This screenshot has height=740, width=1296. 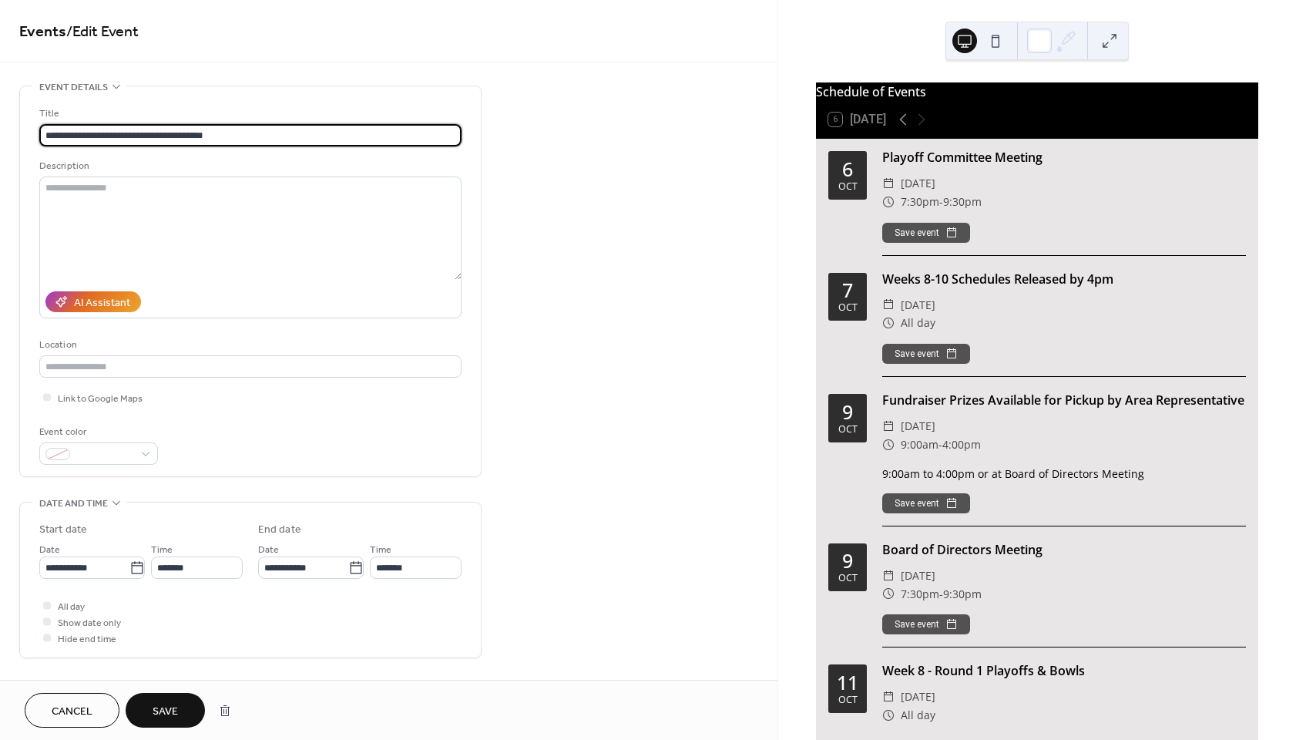 I want to click on div: 9:00am to 4:00pm or at Board of Directors Meeting, so click(x=1064, y=473).